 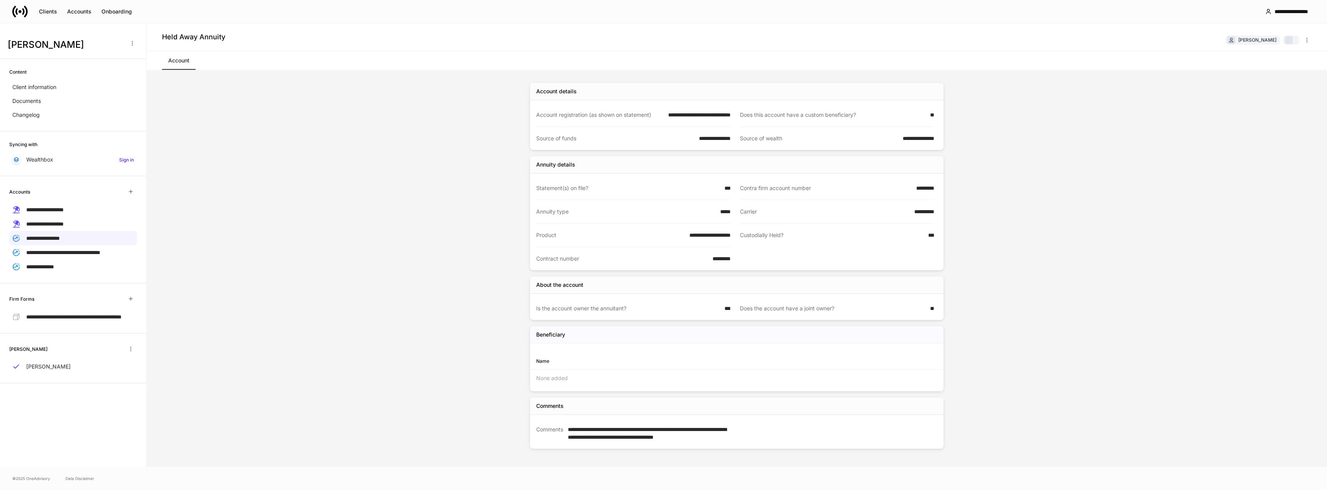 What do you see at coordinates (551, 335) in the screenshot?
I see `h5: Beneficiary` at bounding box center [551, 335].